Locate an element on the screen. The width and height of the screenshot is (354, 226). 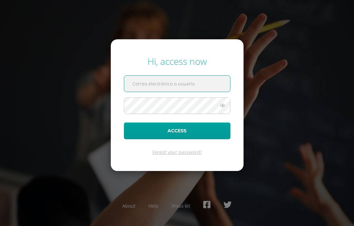
a: Help is located at coordinates (154, 206).